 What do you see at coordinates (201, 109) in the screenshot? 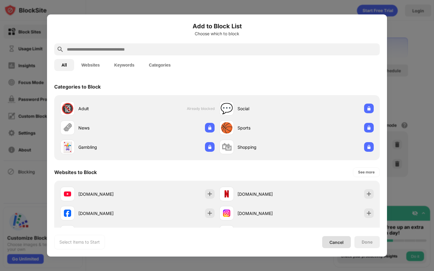
I see `span: Already blocked` at bounding box center [201, 109].